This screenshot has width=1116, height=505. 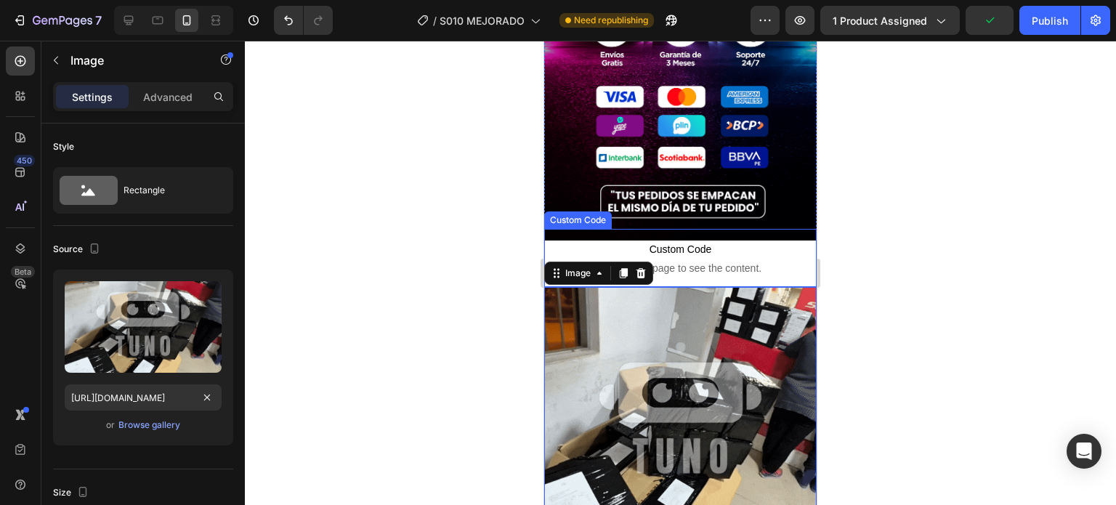 I want to click on button: 1 product assigned, so click(x=890, y=20).